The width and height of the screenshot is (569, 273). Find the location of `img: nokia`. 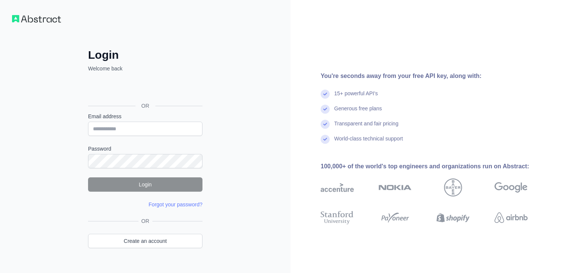

img: nokia is located at coordinates (395, 187).